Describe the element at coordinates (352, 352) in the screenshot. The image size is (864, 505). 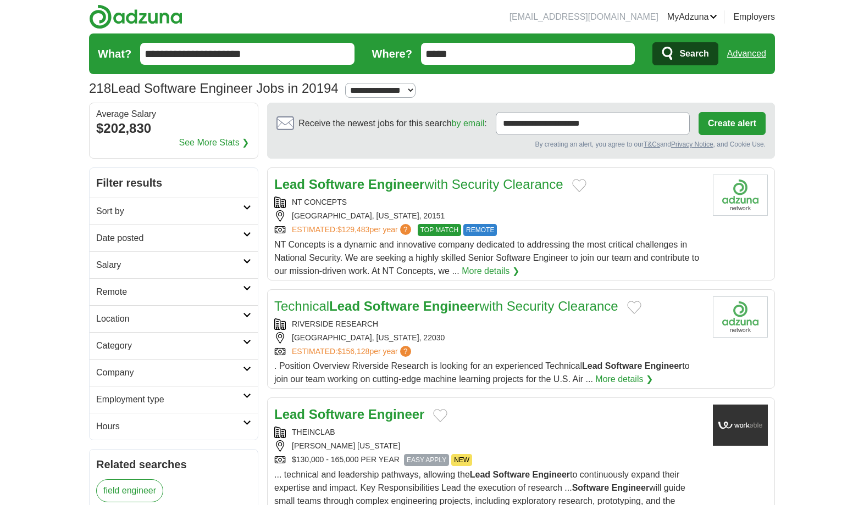
I see `a: ESTIMATED:$156,128per year?` at that location.